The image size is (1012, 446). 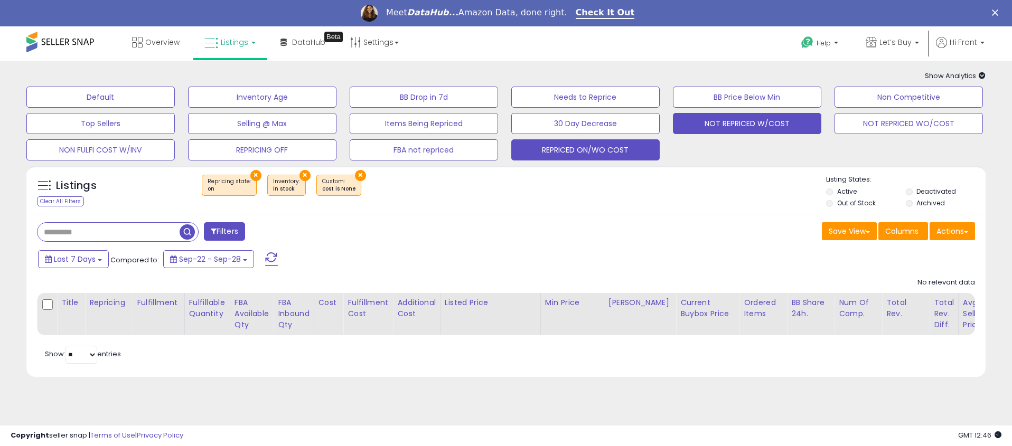 What do you see at coordinates (229, 185) in the screenshot?
I see `span: Repricing state :` at bounding box center [229, 185].